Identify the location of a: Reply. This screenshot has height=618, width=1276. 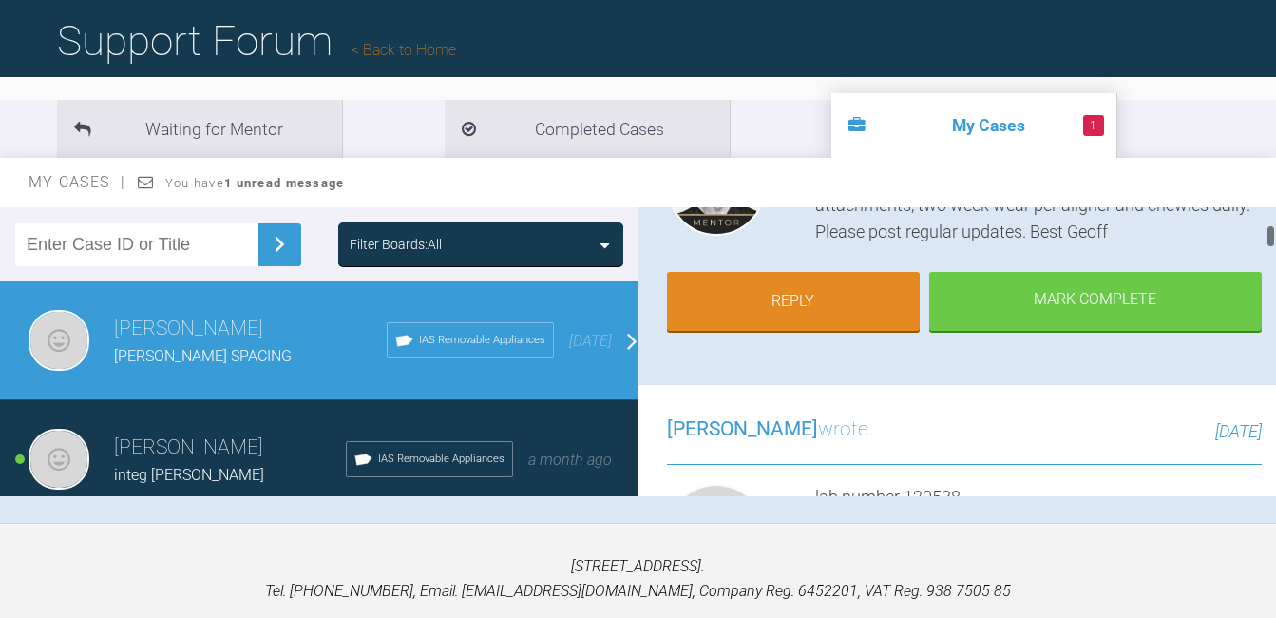
(793, 301).